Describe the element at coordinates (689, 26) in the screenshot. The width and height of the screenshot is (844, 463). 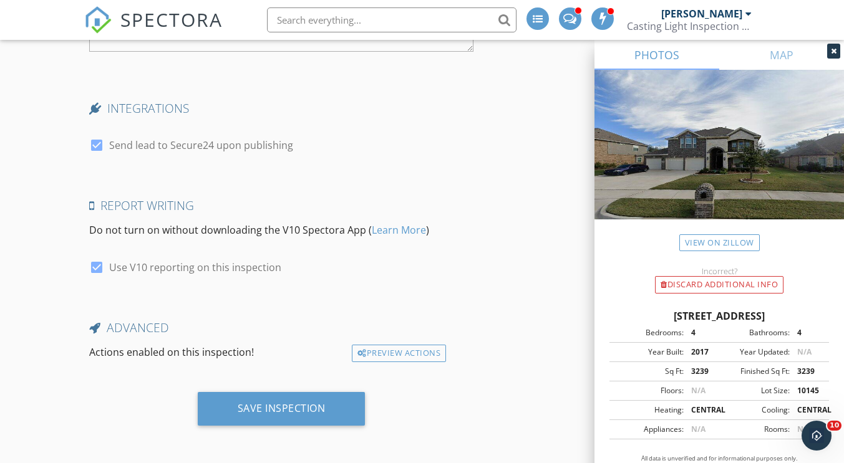
I see `div: Casting Light Inspection Services LLC` at that location.